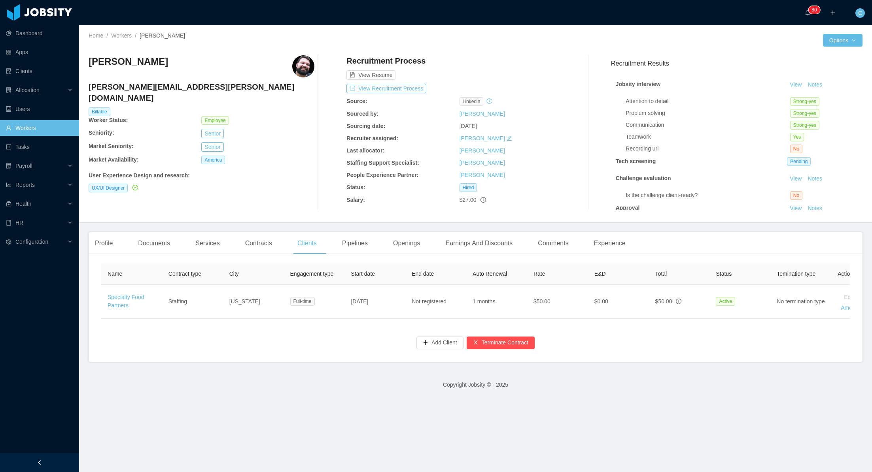 The image size is (872, 472). Describe the element at coordinates (39, 128) in the screenshot. I see `a: icon: userWorkers` at that location.